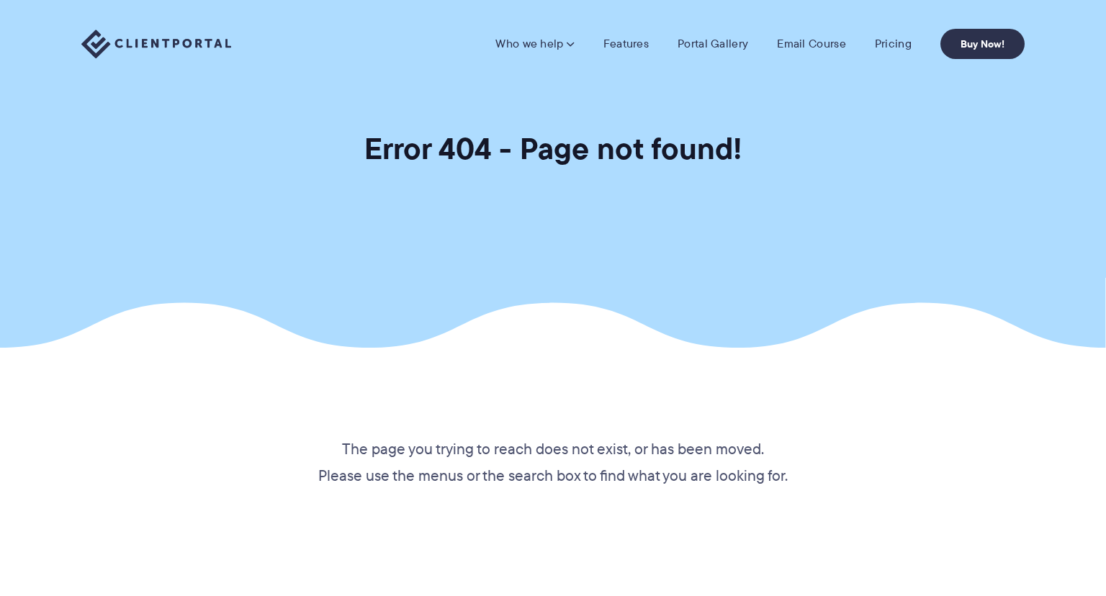  What do you see at coordinates (713, 44) in the screenshot?
I see `a: Portal Gallery` at bounding box center [713, 44].